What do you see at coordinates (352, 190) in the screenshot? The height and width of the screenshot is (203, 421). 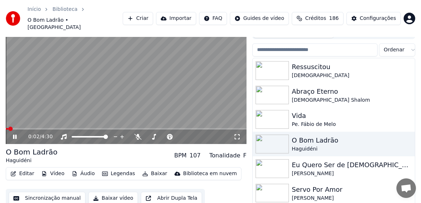 I see `div: Servo Por Amor` at bounding box center [352, 190].